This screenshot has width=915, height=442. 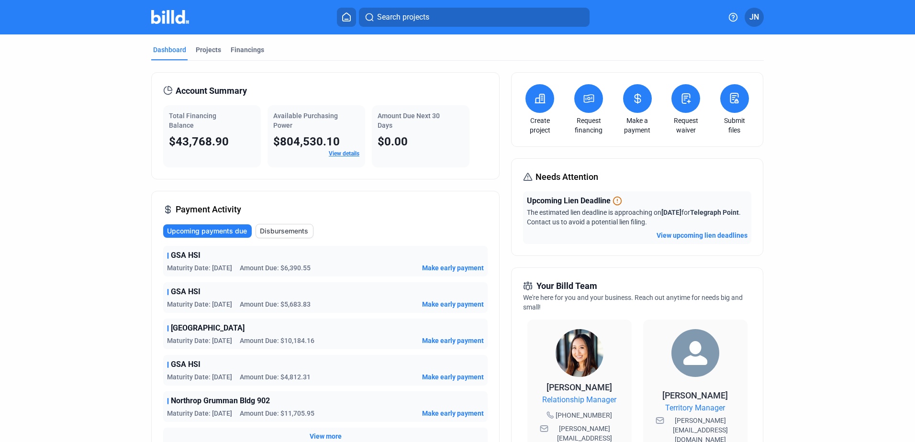 What do you see at coordinates (199, 142) in the screenshot?
I see `span: $43,768.90` at bounding box center [199, 142].